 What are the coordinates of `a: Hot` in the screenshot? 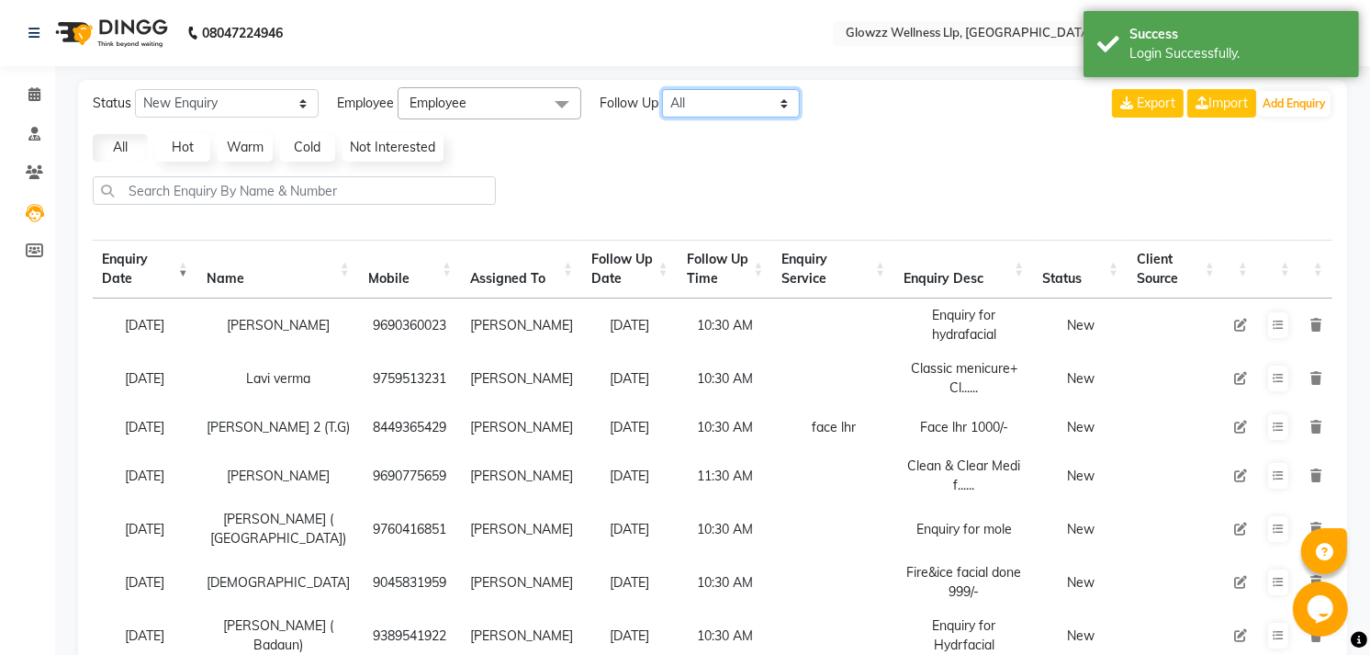 It's located at (183, 148).